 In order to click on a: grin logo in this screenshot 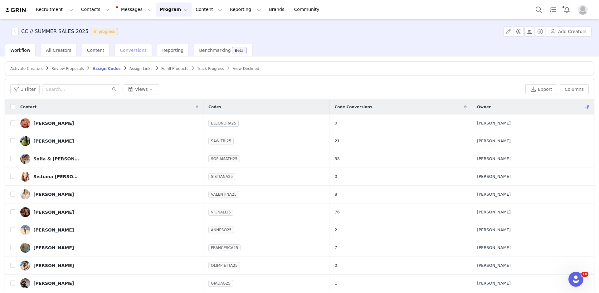, I will do `click(16, 10)`.